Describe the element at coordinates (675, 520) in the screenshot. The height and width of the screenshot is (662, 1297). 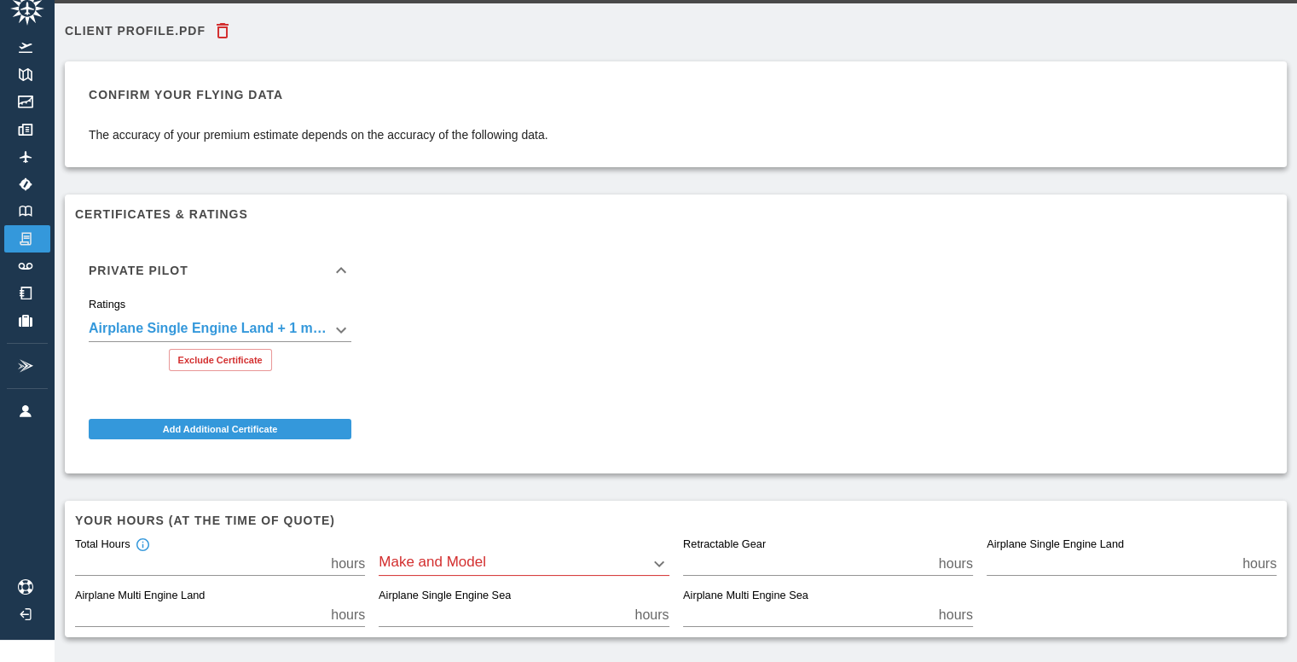
I see `h6: Your hours (at the time of quote)` at that location.